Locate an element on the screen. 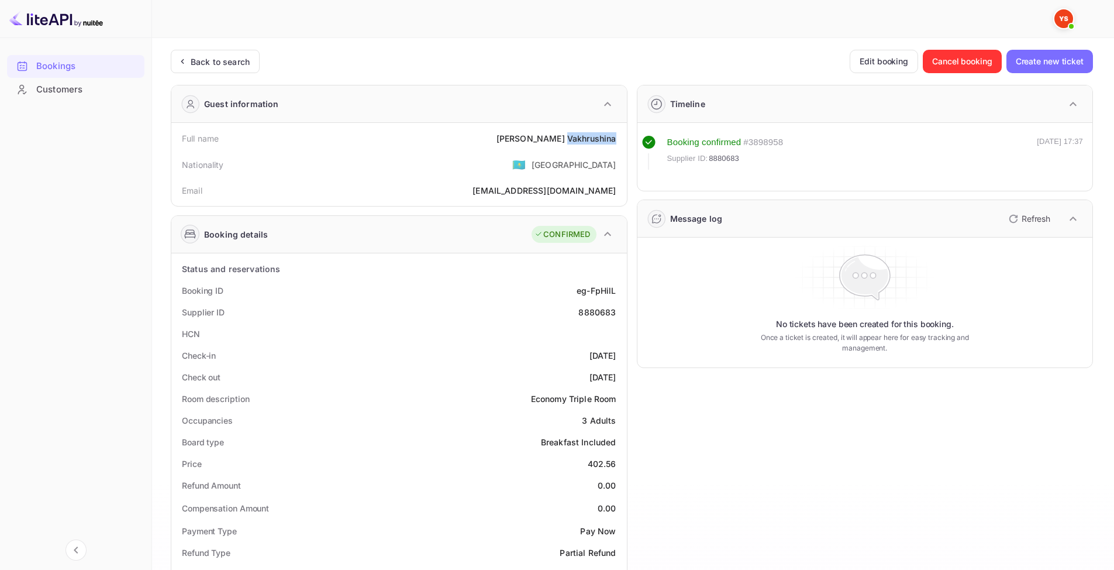 This screenshot has height=570, width=1114. div: Check-in is located at coordinates (199, 355).